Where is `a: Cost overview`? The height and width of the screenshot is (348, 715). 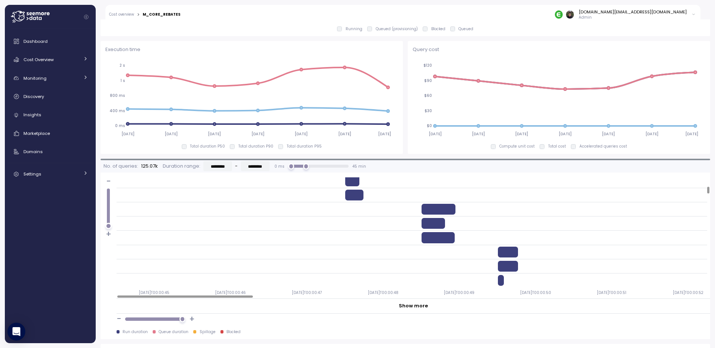
a: Cost overview is located at coordinates (121, 15).